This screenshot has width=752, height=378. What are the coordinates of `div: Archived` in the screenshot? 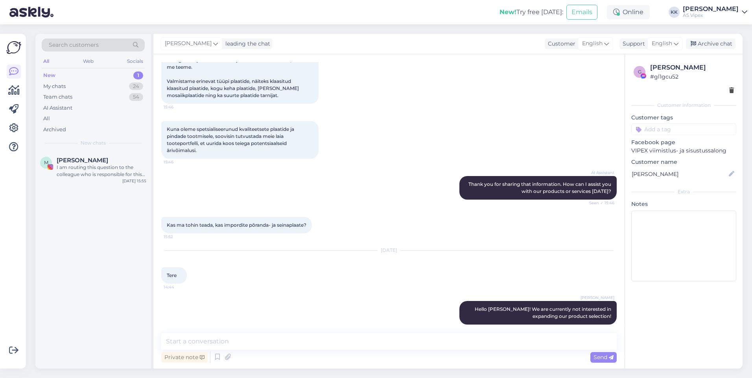 It's located at (55, 130).